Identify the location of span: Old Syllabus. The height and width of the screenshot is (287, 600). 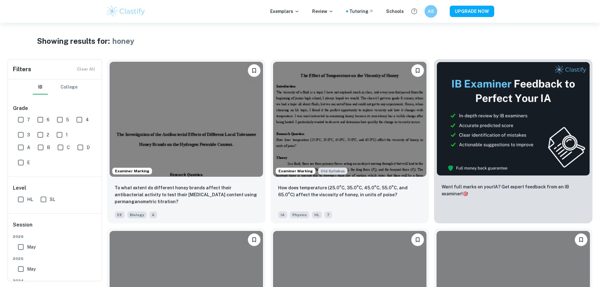
(333, 171).